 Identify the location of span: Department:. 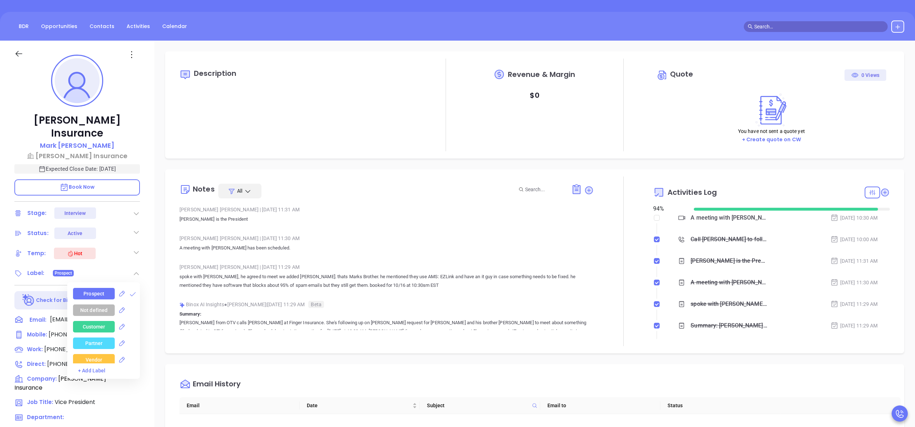
(45, 417).